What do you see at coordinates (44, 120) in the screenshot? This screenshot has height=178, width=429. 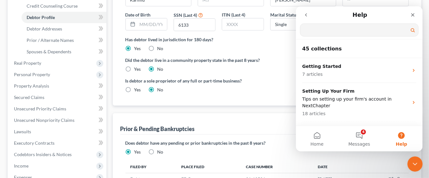 I see `span: Unsecured Nonpriority Claims` at bounding box center [44, 120].